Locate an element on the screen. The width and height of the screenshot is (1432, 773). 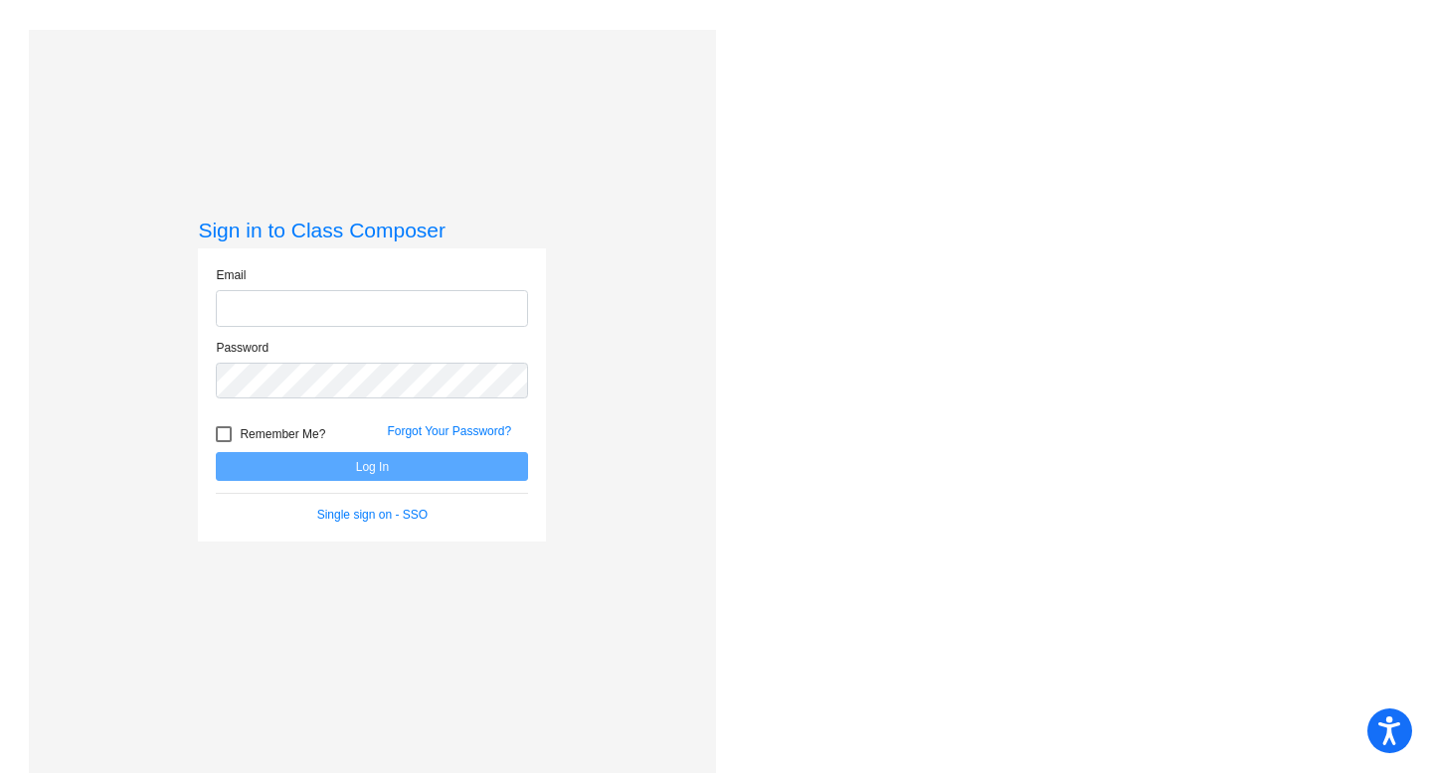
button: Log In is located at coordinates (372, 466).